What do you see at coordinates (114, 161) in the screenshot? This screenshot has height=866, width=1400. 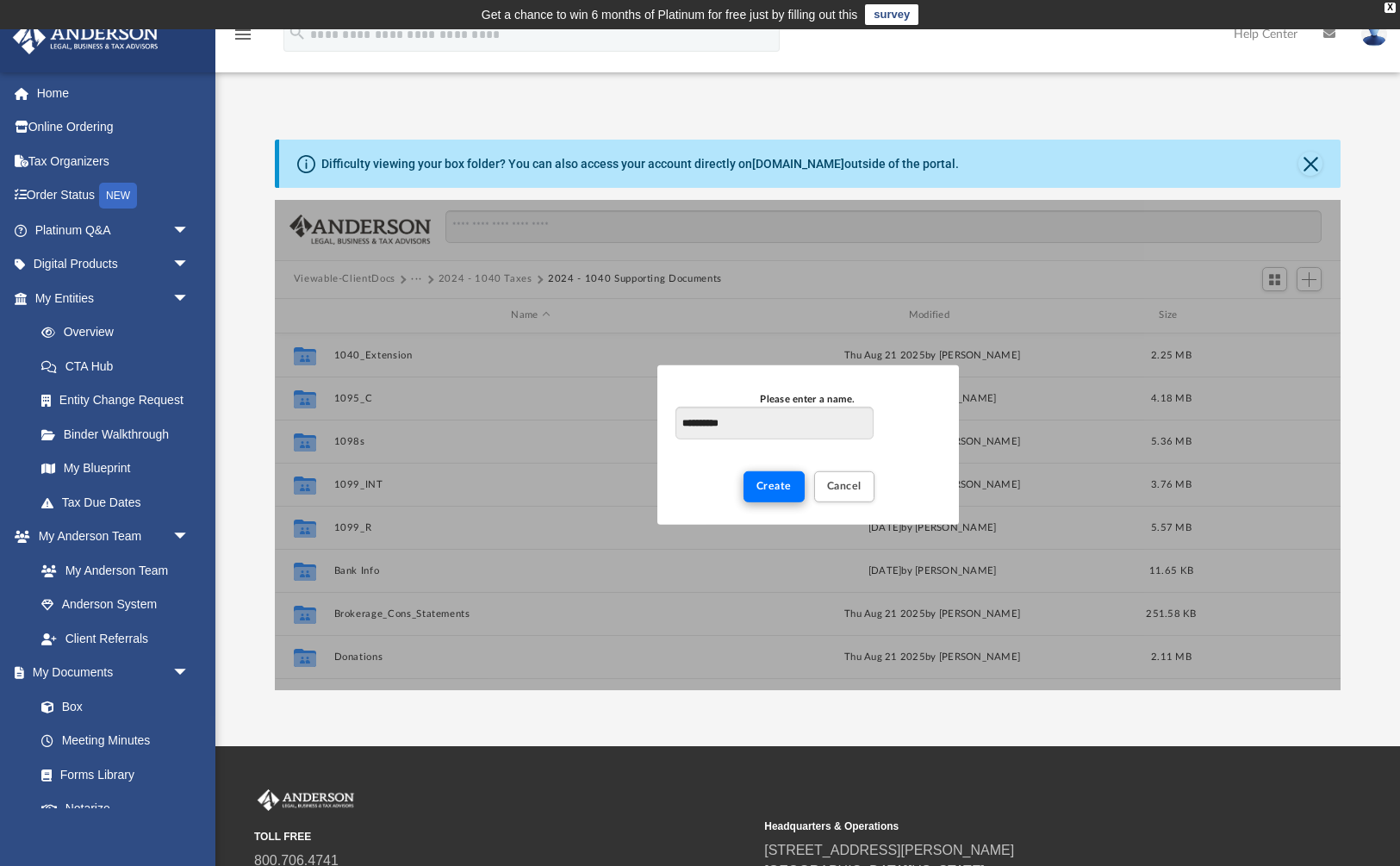 I see `a: Tax Organizers` at bounding box center [114, 161].